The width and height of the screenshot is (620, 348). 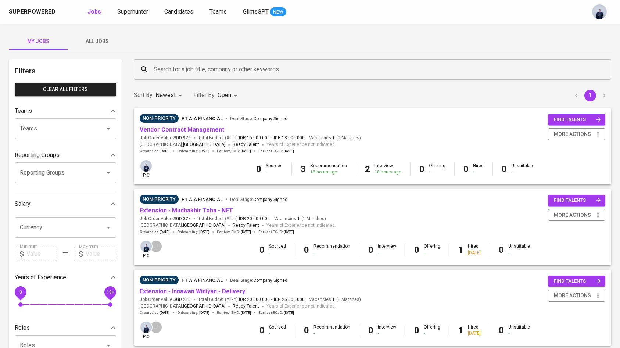 What do you see at coordinates (65, 89) in the screenshot?
I see `span: Clear All filters` at bounding box center [65, 89].